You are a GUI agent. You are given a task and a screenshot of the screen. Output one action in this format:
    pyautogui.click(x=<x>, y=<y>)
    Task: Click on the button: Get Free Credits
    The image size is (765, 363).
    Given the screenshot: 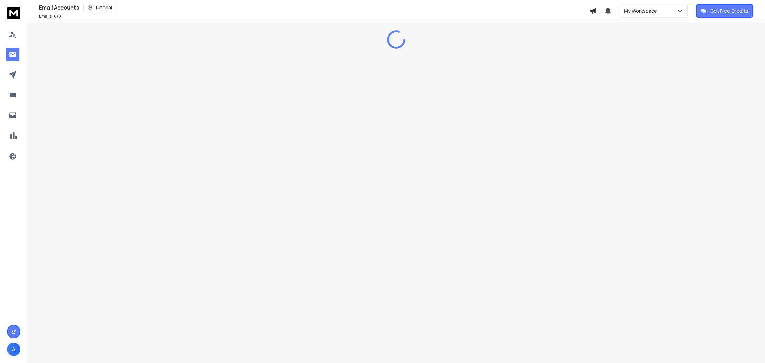 What is the action you would take?
    pyautogui.click(x=725, y=11)
    